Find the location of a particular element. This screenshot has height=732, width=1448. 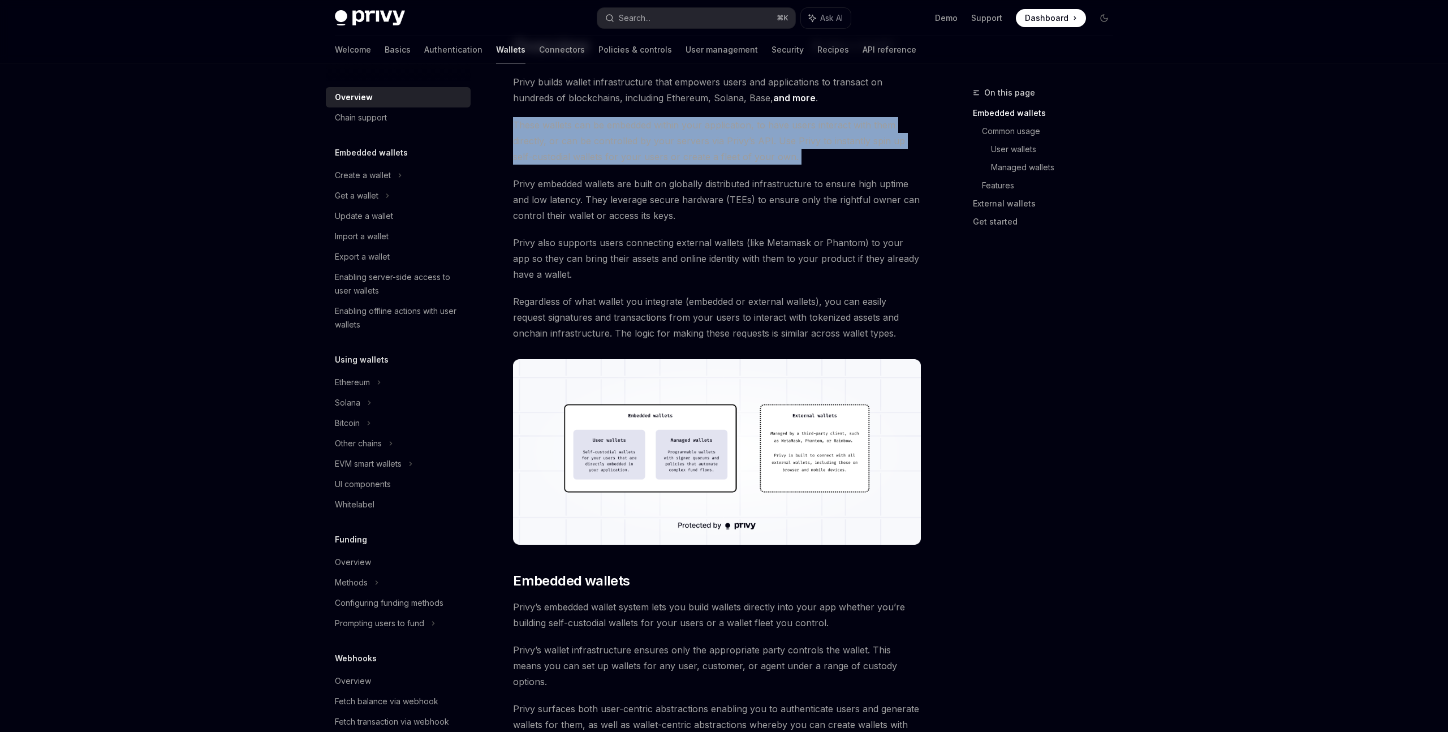

div: UI components is located at coordinates (363, 484).